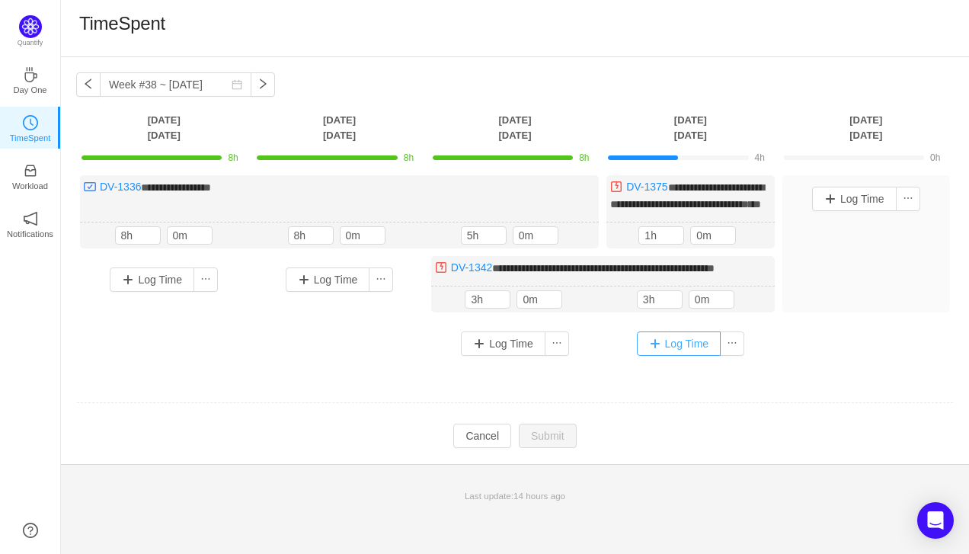 This screenshot has height=554, width=969. What do you see at coordinates (30, 530) in the screenshot?
I see `a: icon: question-circle` at bounding box center [30, 530].